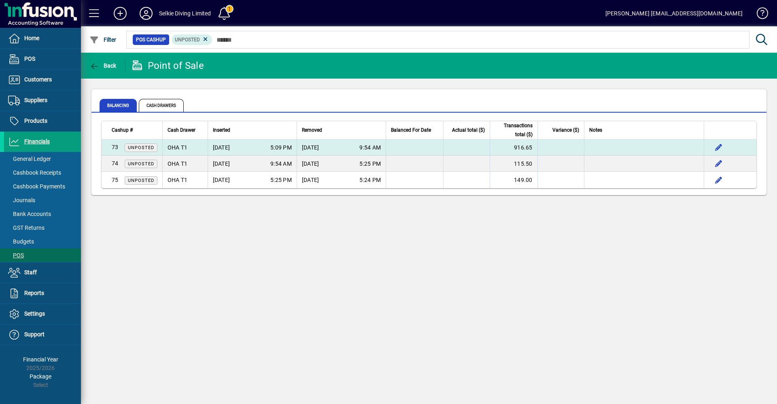 This screenshot has width=777, height=404. What do you see at coordinates (414, 130) in the screenshot?
I see `div: Balanced For Date` at bounding box center [414, 130].